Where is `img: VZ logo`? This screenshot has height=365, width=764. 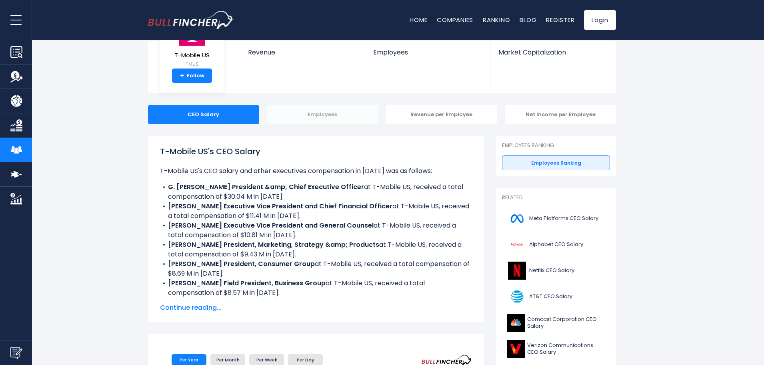
img: VZ logo is located at coordinates (516, 348).